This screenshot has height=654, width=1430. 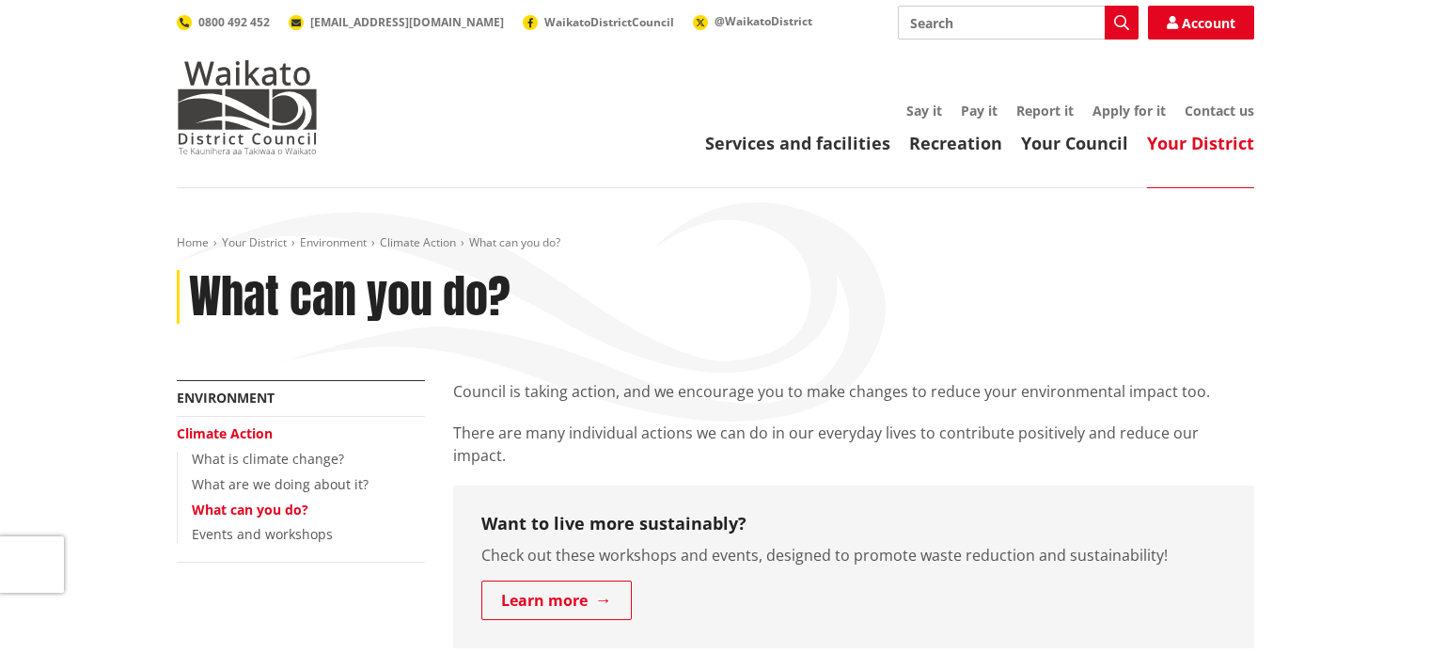 I want to click on a: What can you do?, so click(x=250, y=509).